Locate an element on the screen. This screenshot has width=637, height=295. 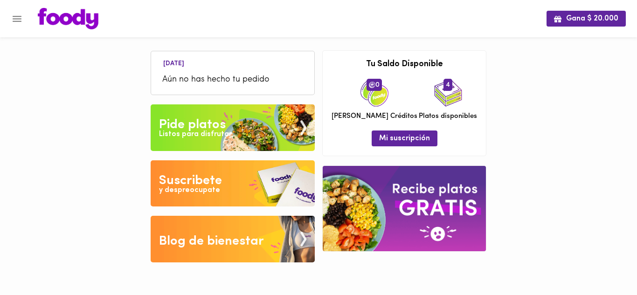
span: Mi suscripción is located at coordinates (405, 139).